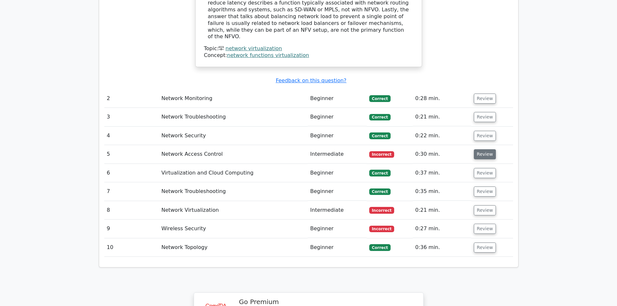  What do you see at coordinates (131, 98) in the screenshot?
I see `td: 2` at bounding box center [131, 98].